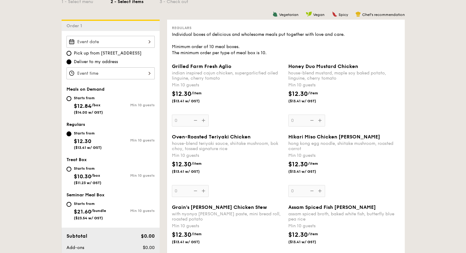 The width and height of the screenshot is (466, 253). What do you see at coordinates (96, 62) in the screenshot?
I see `span: Deliver to my address` at bounding box center [96, 62].